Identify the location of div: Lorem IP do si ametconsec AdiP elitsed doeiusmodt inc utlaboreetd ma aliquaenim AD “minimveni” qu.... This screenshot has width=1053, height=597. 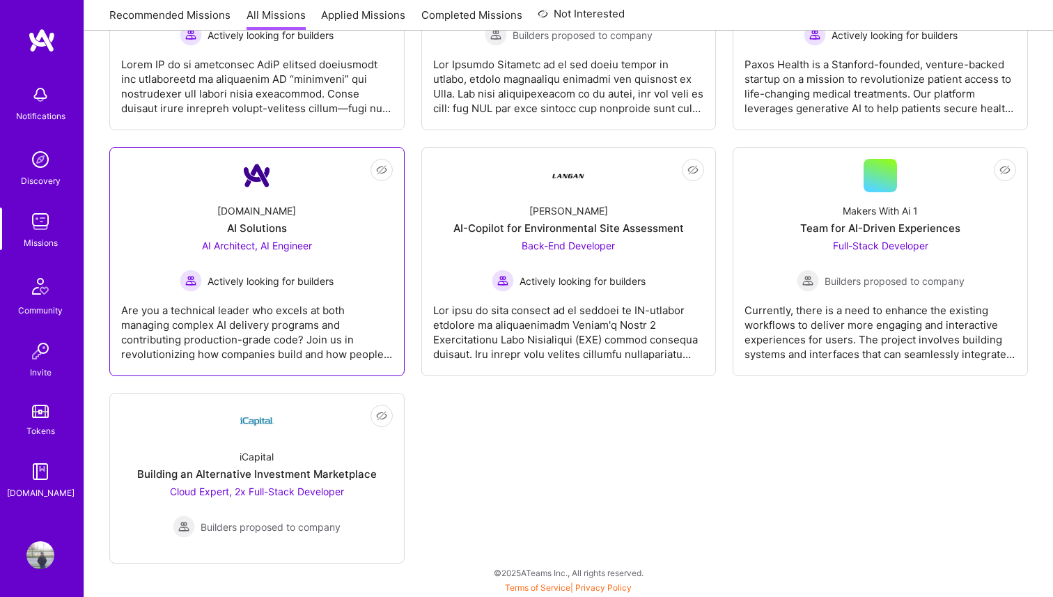
(257, 81).